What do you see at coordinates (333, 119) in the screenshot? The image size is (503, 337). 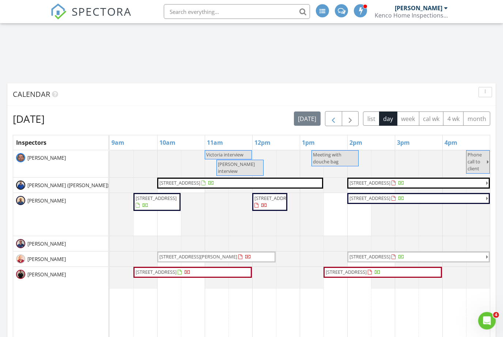 I see `button: Previous day` at bounding box center [333, 119].